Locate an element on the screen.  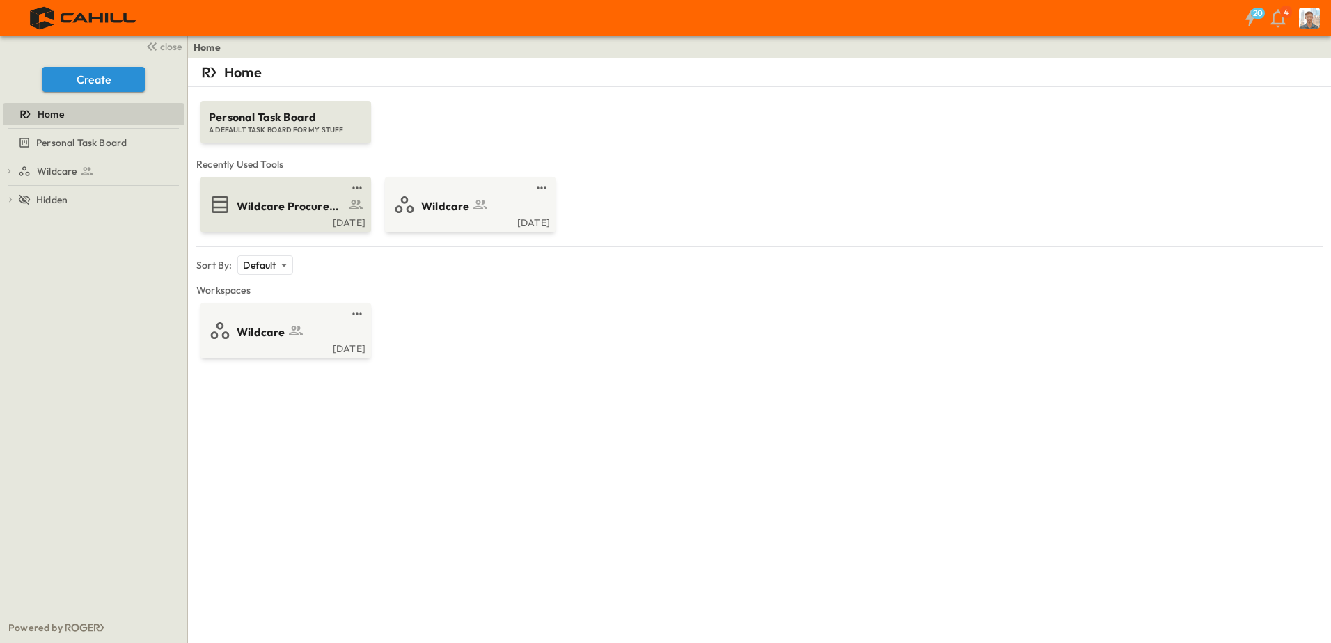
p: Home is located at coordinates (243, 72).